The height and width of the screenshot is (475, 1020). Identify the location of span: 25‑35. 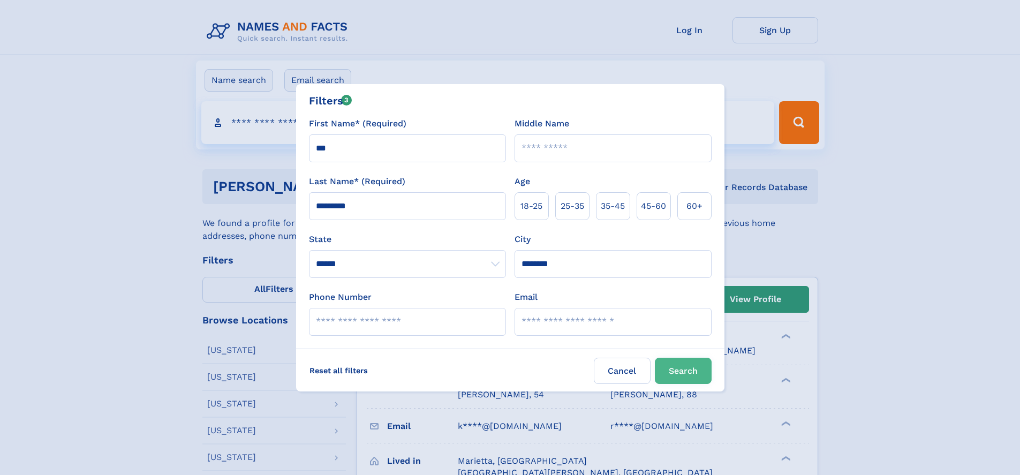
(573, 206).